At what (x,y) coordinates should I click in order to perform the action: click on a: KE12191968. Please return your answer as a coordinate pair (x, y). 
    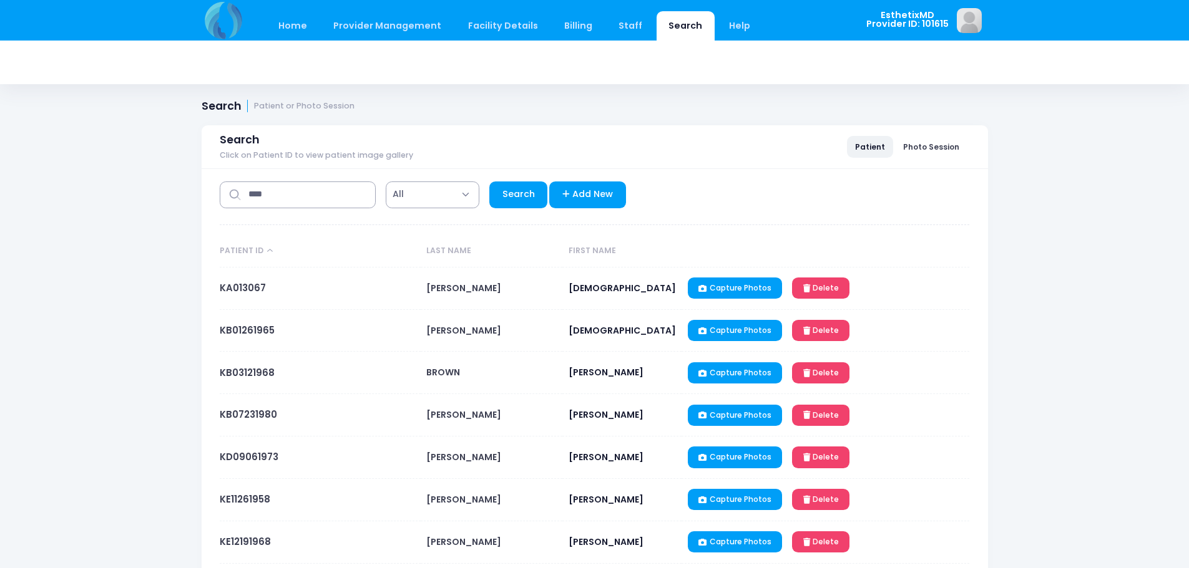
    Looking at the image, I should click on (245, 542).